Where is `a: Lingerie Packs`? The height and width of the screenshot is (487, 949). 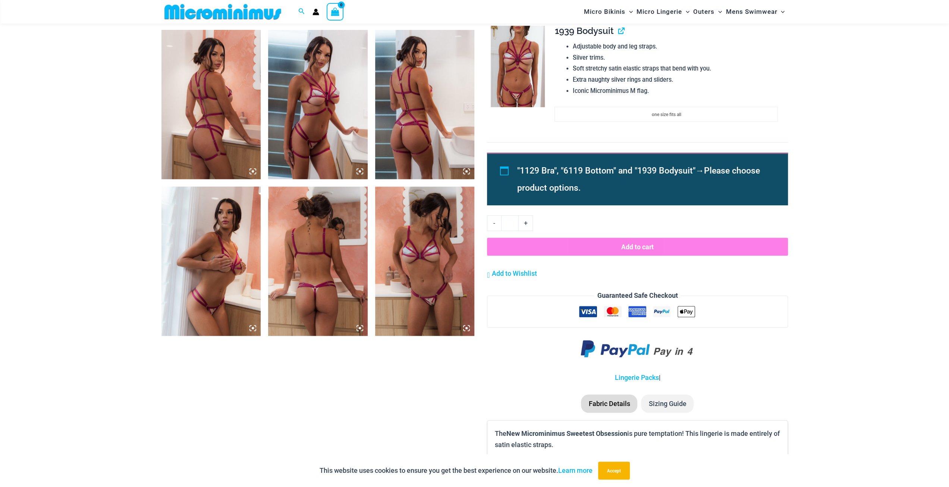
a: Lingerie Packs is located at coordinates (637, 377).